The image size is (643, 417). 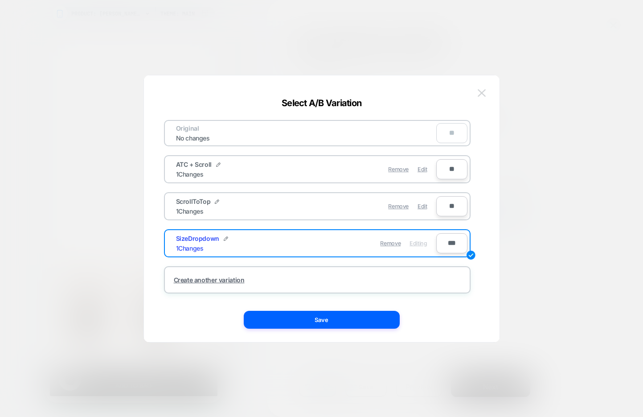 What do you see at coordinates (471, 255) in the screenshot?
I see `img: edit` at bounding box center [471, 255].